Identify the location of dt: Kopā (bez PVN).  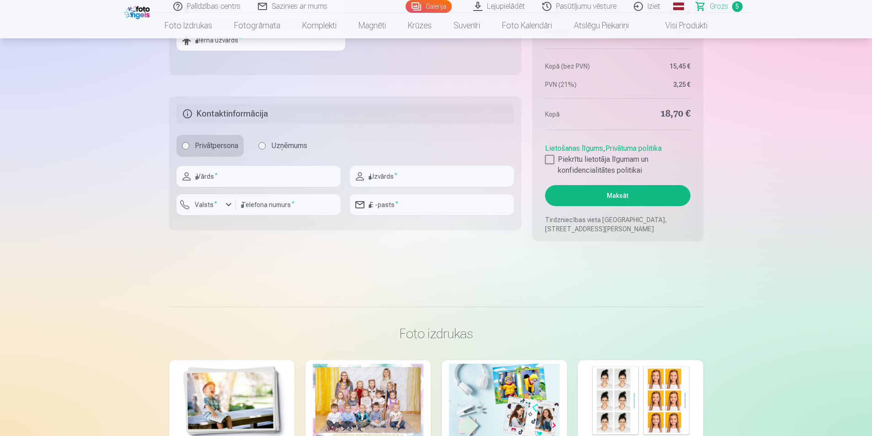
(579, 66).